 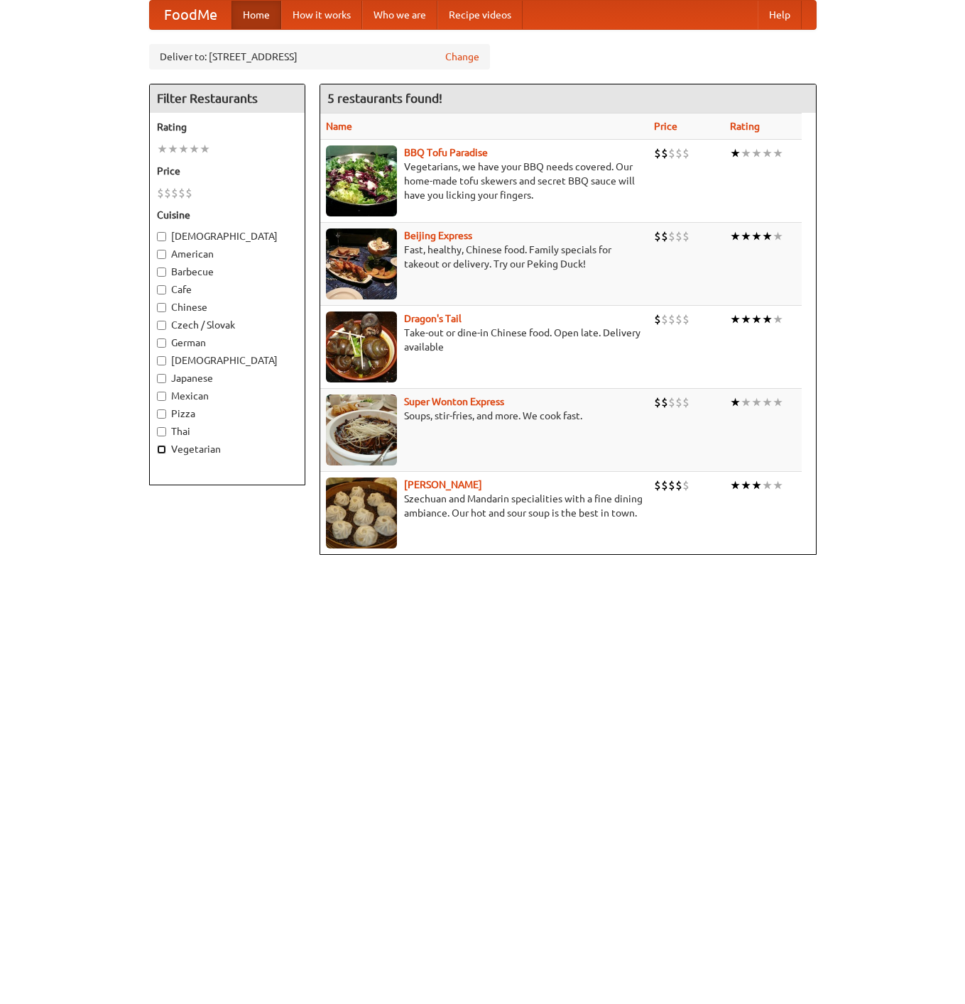 What do you see at coordinates (446, 153) in the screenshot?
I see `b: BBQ Tofu Paradise` at bounding box center [446, 153].